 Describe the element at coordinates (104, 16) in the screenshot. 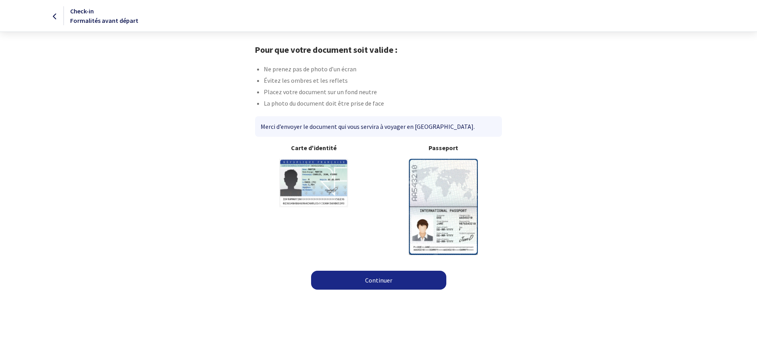

I see `span: Check-in Formalités avant départ` at that location.